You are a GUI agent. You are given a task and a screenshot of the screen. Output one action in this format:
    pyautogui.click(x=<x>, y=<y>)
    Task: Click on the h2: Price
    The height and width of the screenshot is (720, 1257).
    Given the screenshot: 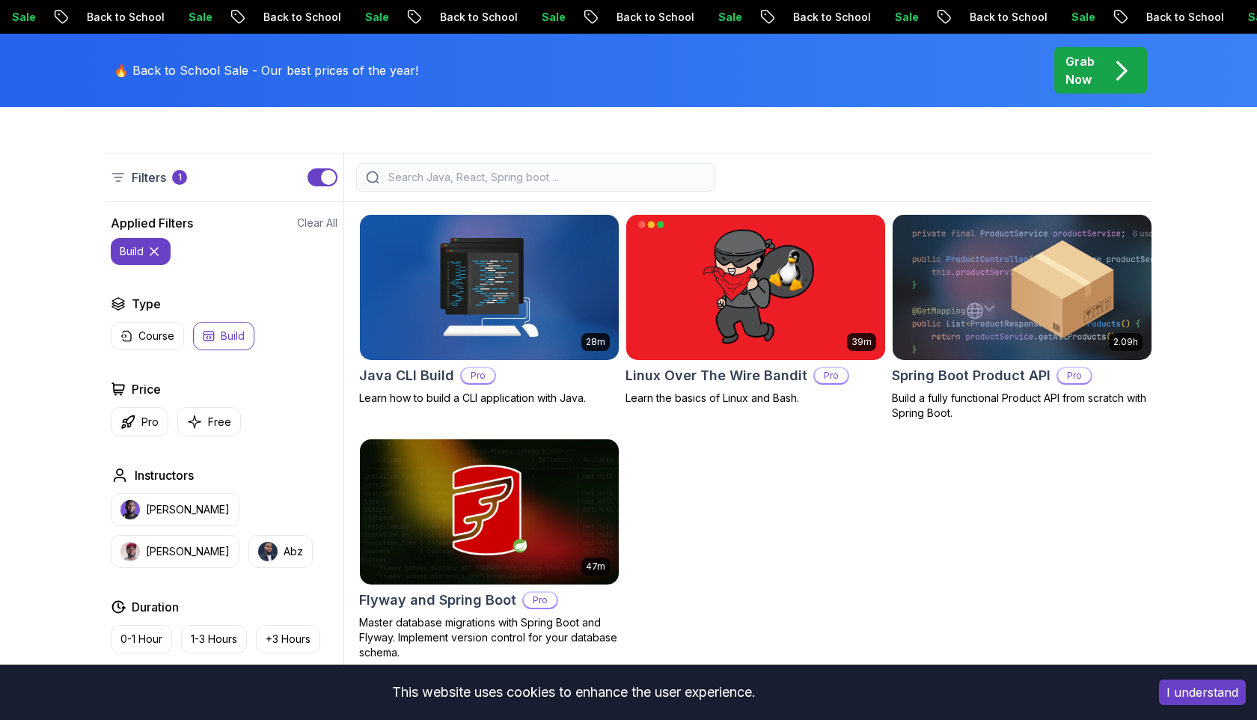 What is the action you would take?
    pyautogui.click(x=146, y=389)
    